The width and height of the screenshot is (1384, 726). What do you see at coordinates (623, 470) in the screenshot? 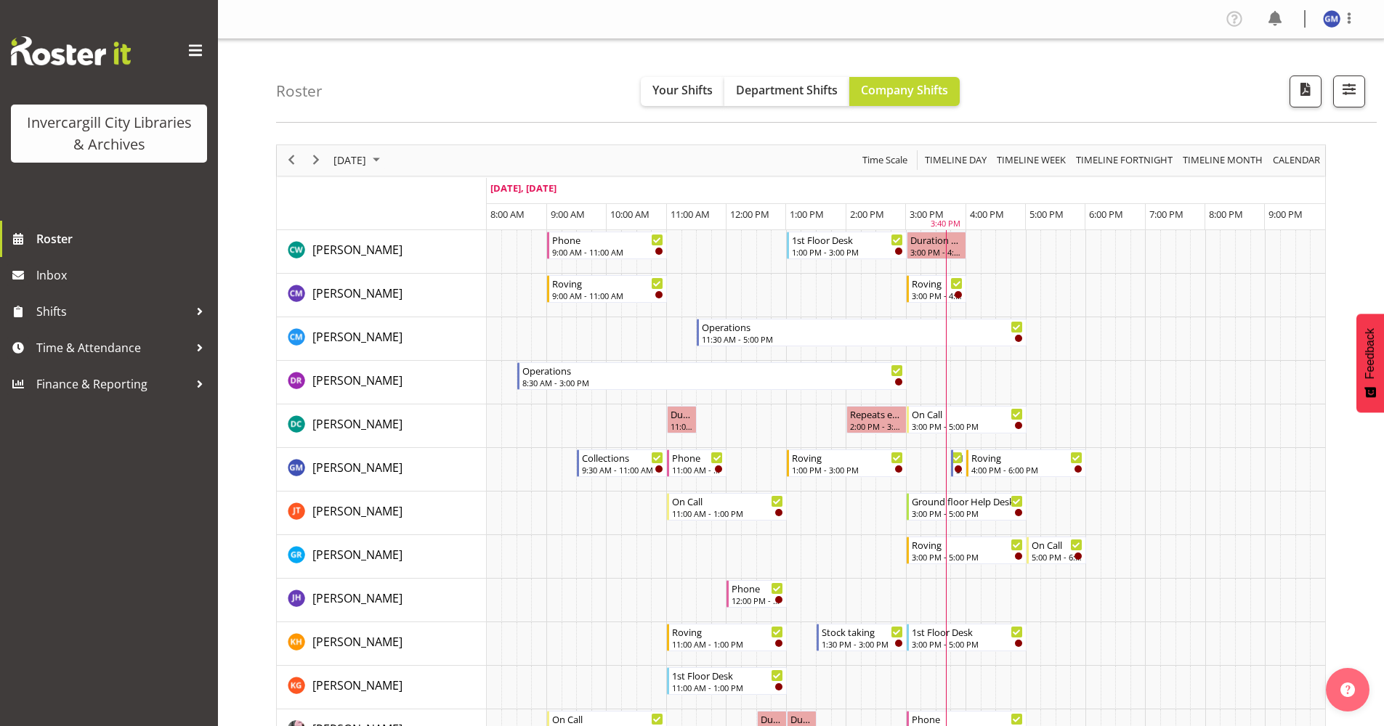
I see `div: 9:30 AM - 11:00 AM` at bounding box center [623, 470].